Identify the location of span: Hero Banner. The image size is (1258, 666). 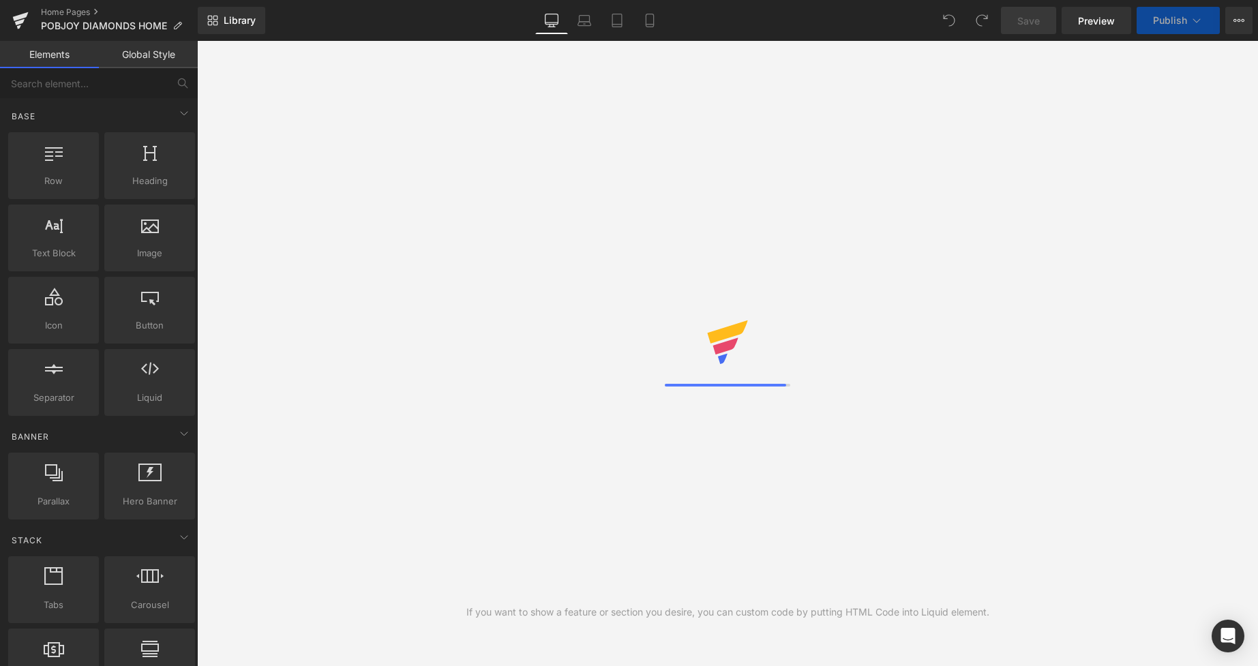
(149, 501).